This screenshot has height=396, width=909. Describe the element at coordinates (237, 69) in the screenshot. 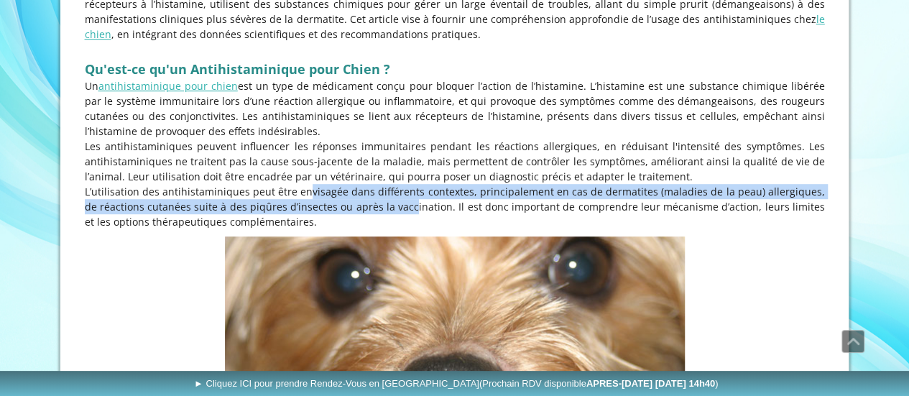

I see `span: Qu'est-ce qu'un Antihistaminique pour Chien ?` at that location.